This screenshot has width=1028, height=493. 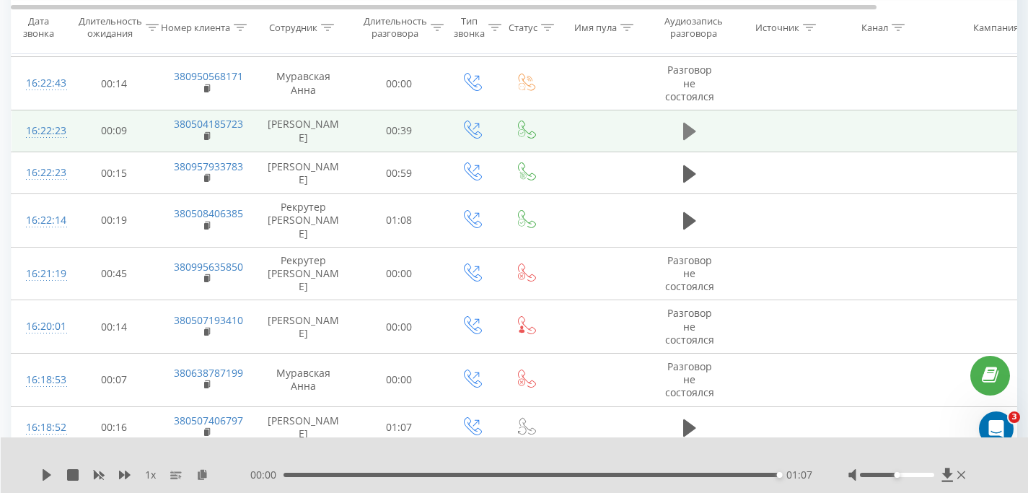 What do you see at coordinates (874, 27) in the screenshot?
I see `div: Канал` at bounding box center [874, 27].